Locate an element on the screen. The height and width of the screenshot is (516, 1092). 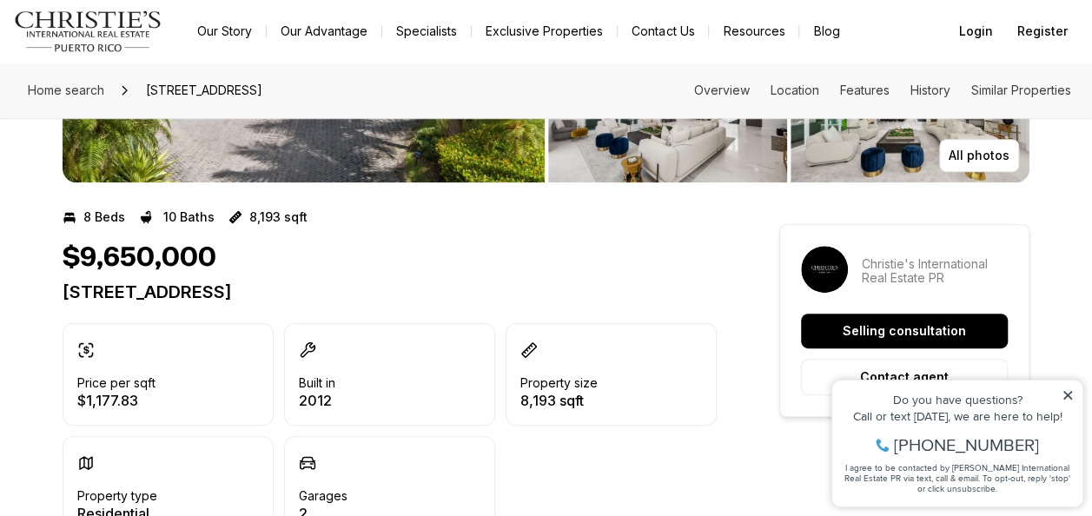
span: Login is located at coordinates (975, 31).